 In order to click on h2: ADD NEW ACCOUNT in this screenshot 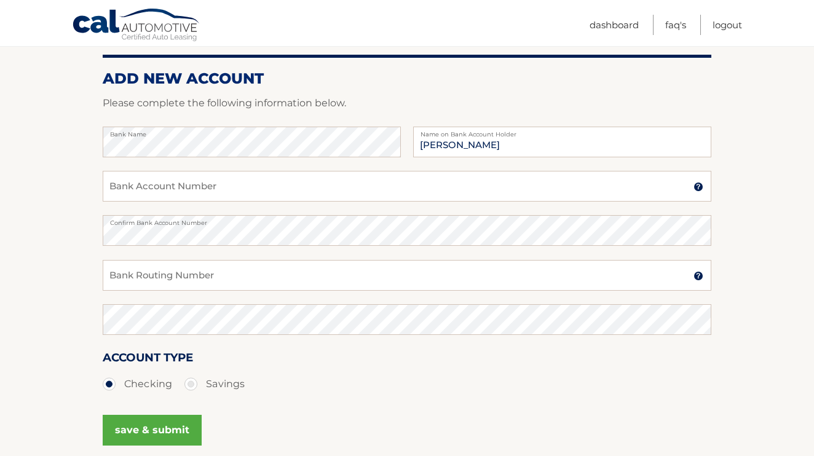, I will do `click(407, 79)`.